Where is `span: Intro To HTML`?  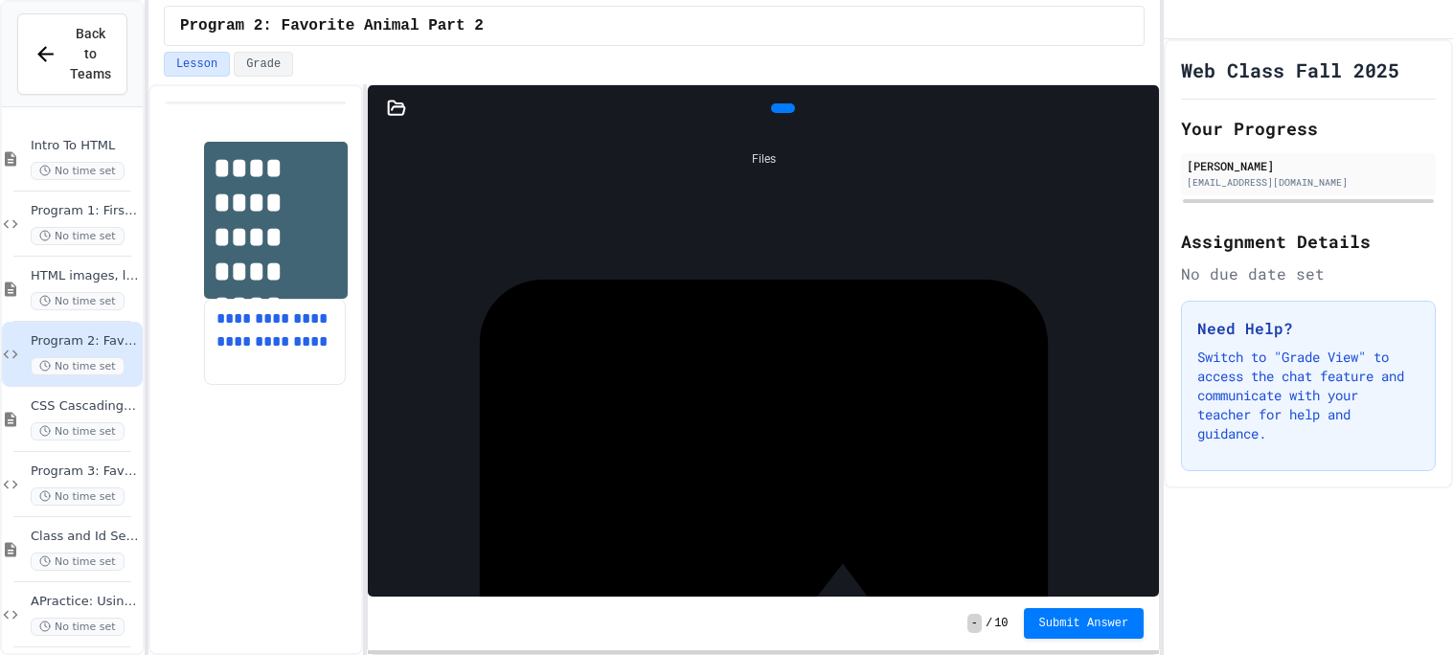 span: Intro To HTML is located at coordinates (84, 146).